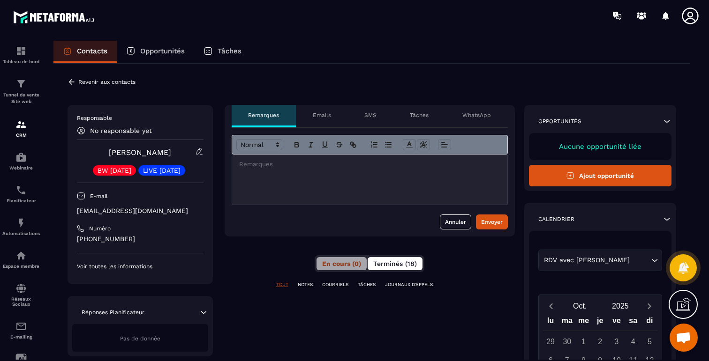 The image size is (709, 361). Describe the element at coordinates (335, 285) in the screenshot. I see `p: COURRIELS` at that location.